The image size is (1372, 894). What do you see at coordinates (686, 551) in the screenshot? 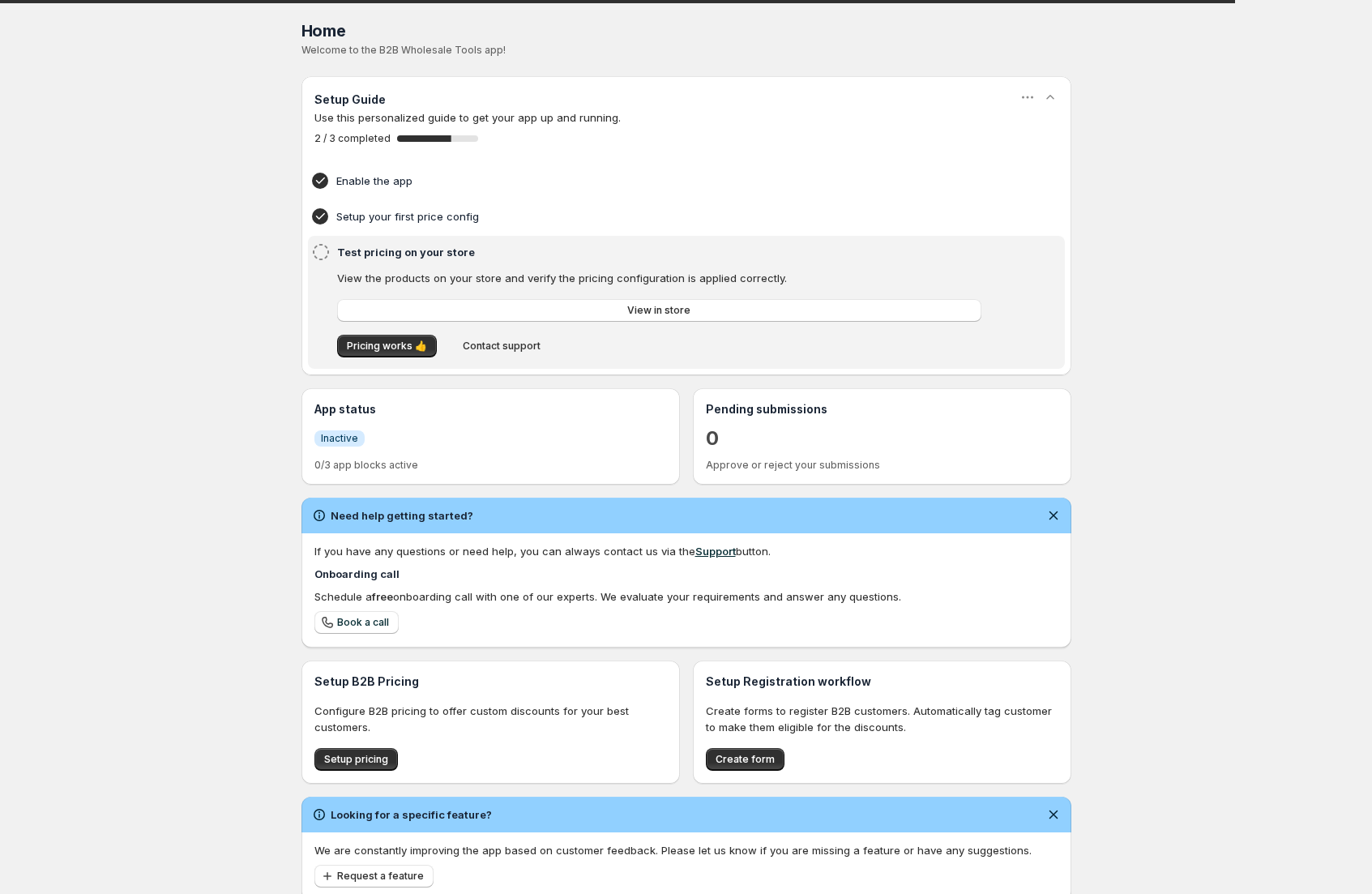
I see `div: If you have any questions or need help, you can always contact us via the button.` at bounding box center [686, 551].